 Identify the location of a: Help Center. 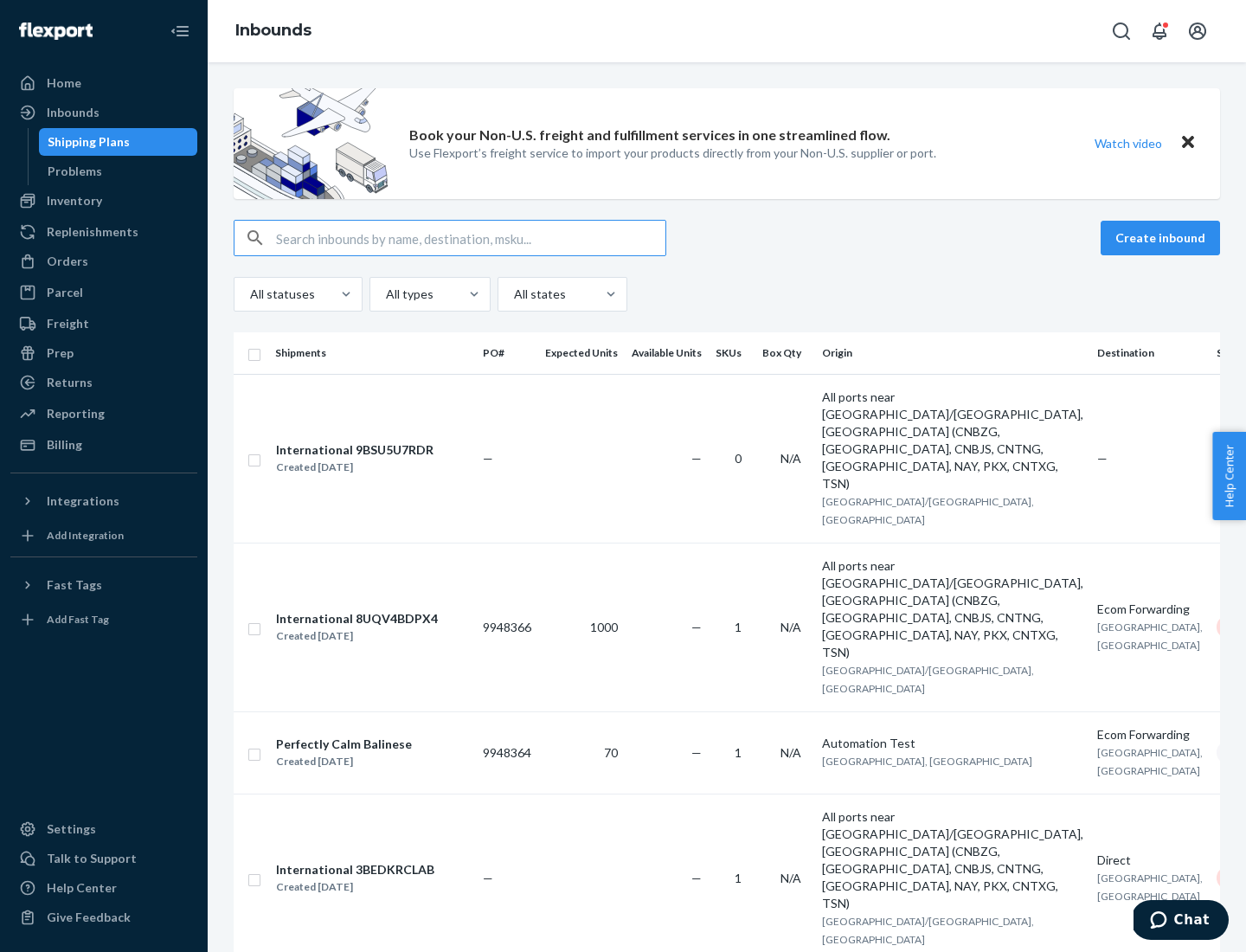
(104, 888).